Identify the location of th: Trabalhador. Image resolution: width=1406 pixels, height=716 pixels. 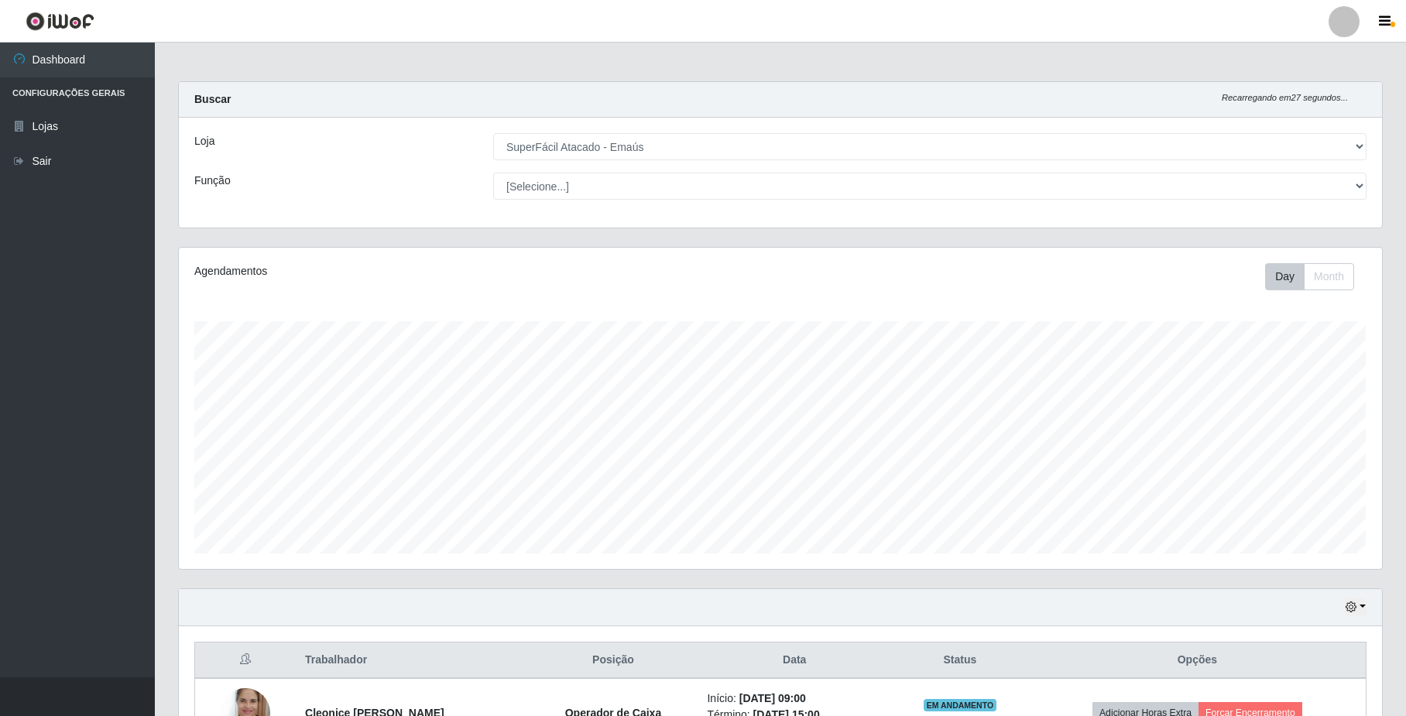
(412, 661).